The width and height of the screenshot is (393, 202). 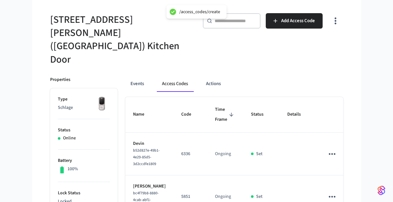 I want to click on div: ant example, so click(x=234, y=84).